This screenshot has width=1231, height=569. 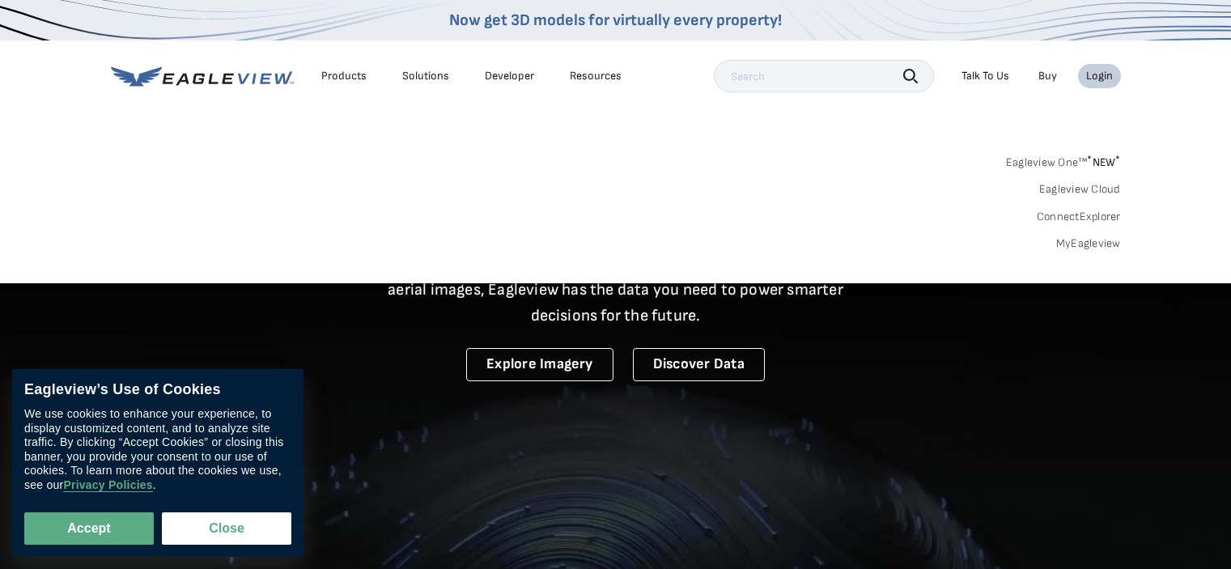 What do you see at coordinates (1080, 189) in the screenshot?
I see `a: Eagleview Cloud` at bounding box center [1080, 189].